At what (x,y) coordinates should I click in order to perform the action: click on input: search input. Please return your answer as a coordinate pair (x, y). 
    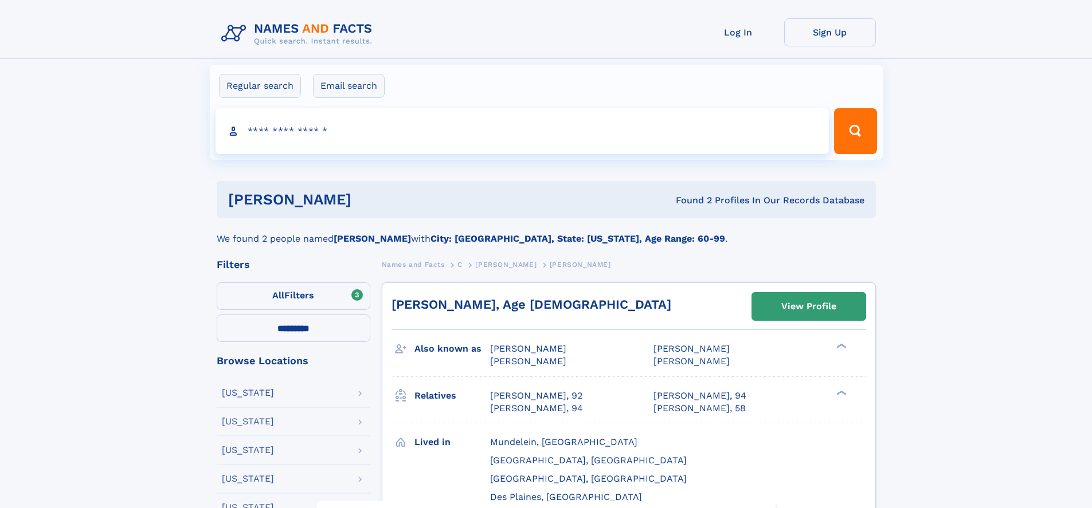
    Looking at the image, I should click on (522, 131).